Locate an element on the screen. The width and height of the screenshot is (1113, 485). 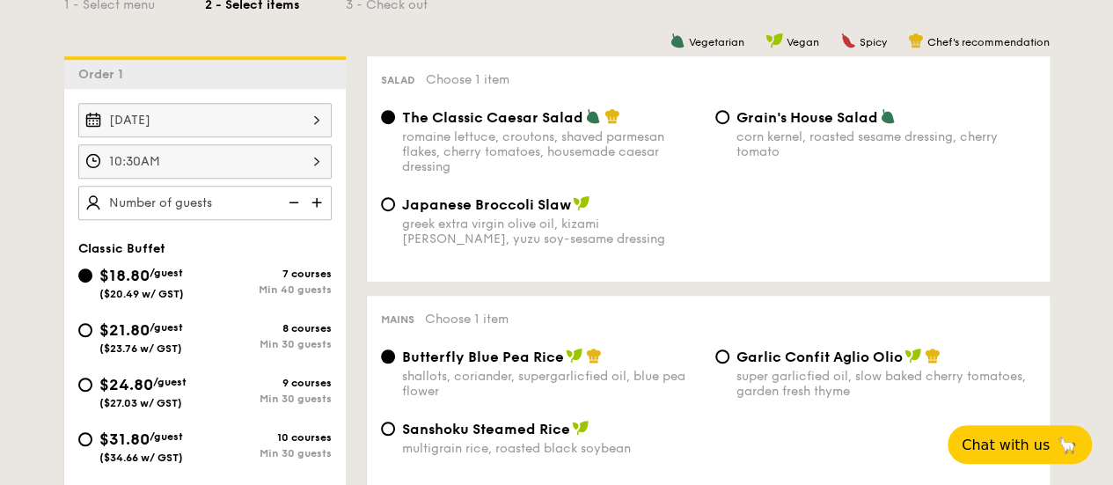
span: Garlic Confit Aglio Olio is located at coordinates (819, 356).